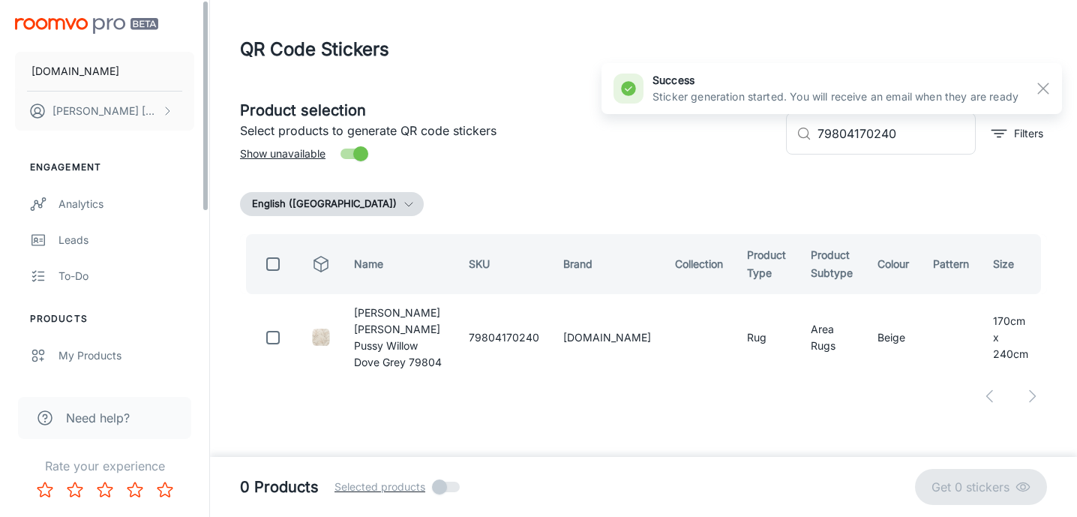 The width and height of the screenshot is (1077, 517). I want to click on p: Rate your experience, so click(104, 466).